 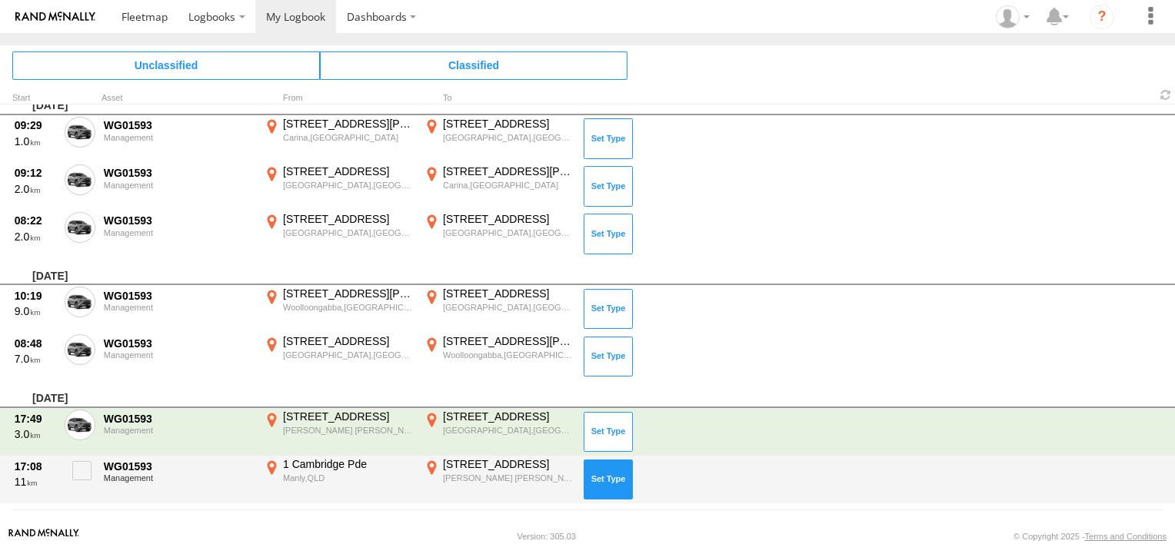 I want to click on div: Manly,QLD, so click(x=347, y=478).